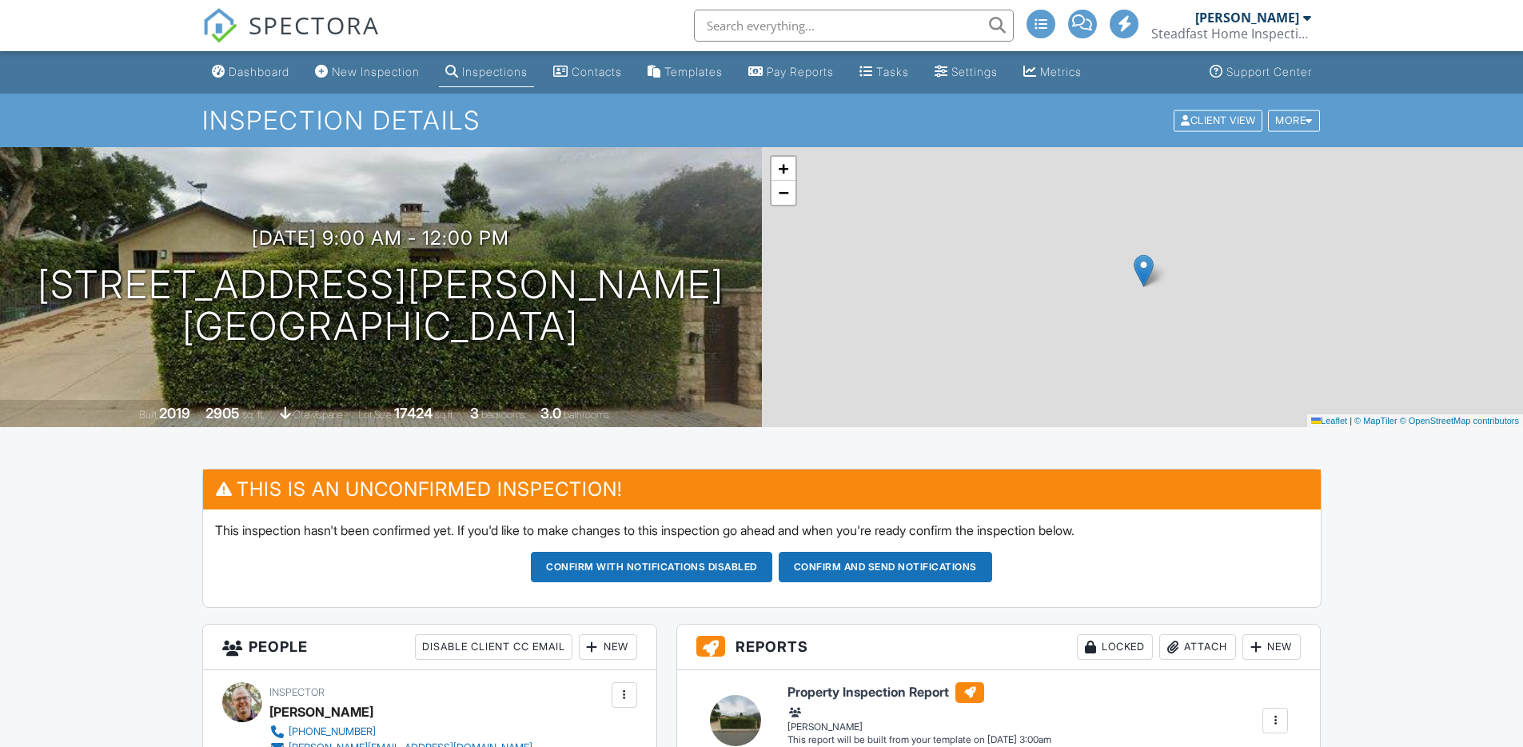 The width and height of the screenshot is (1523, 747). What do you see at coordinates (919, 692) in the screenshot?
I see `h6: Property Inspection Report` at bounding box center [919, 692].